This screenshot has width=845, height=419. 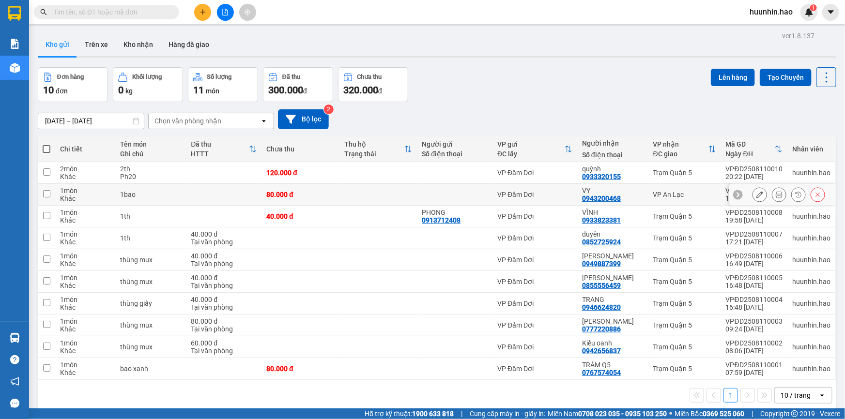 What do you see at coordinates (612, 256) in the screenshot?
I see `div: Cẩm Nhiên` at bounding box center [612, 256].